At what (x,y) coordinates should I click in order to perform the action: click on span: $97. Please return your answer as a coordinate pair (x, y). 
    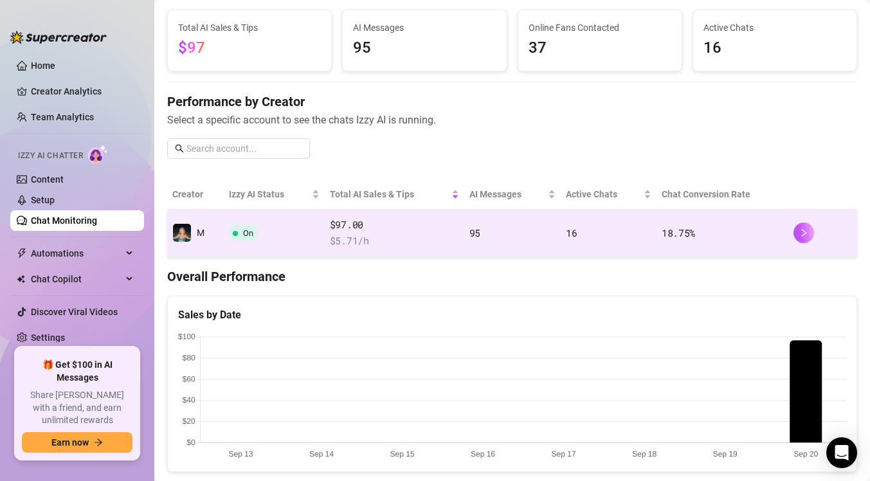
    Looking at the image, I should click on (192, 48).